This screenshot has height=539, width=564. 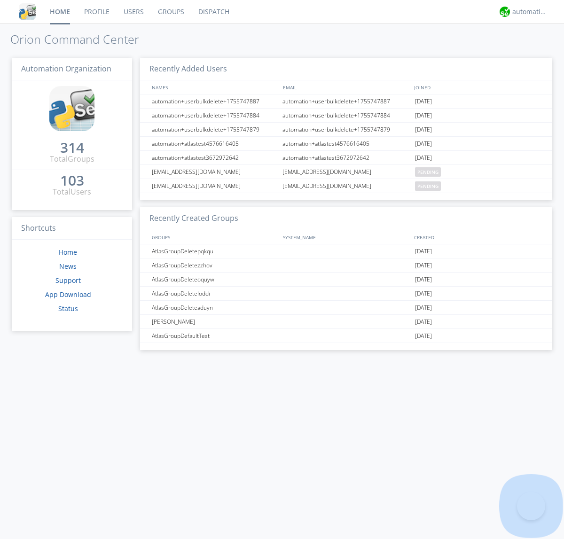 What do you see at coordinates (214, 87) in the screenshot?
I see `div: NAMES` at bounding box center [214, 87].